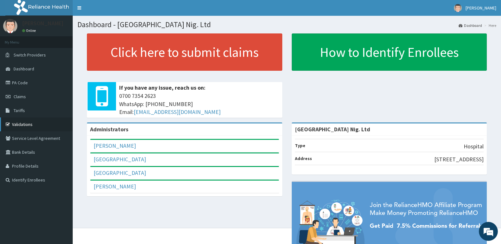  Describe the element at coordinates (30, 31) in the screenshot. I see `a: Online` at that location.